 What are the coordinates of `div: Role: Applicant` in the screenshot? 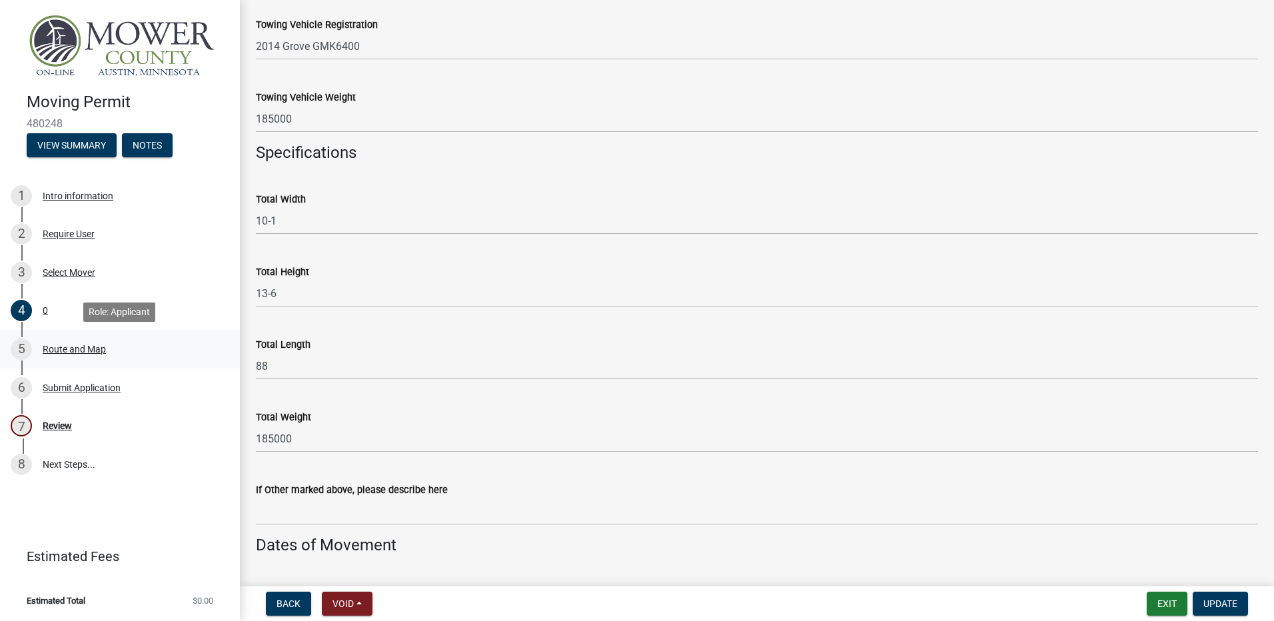 It's located at (119, 312).